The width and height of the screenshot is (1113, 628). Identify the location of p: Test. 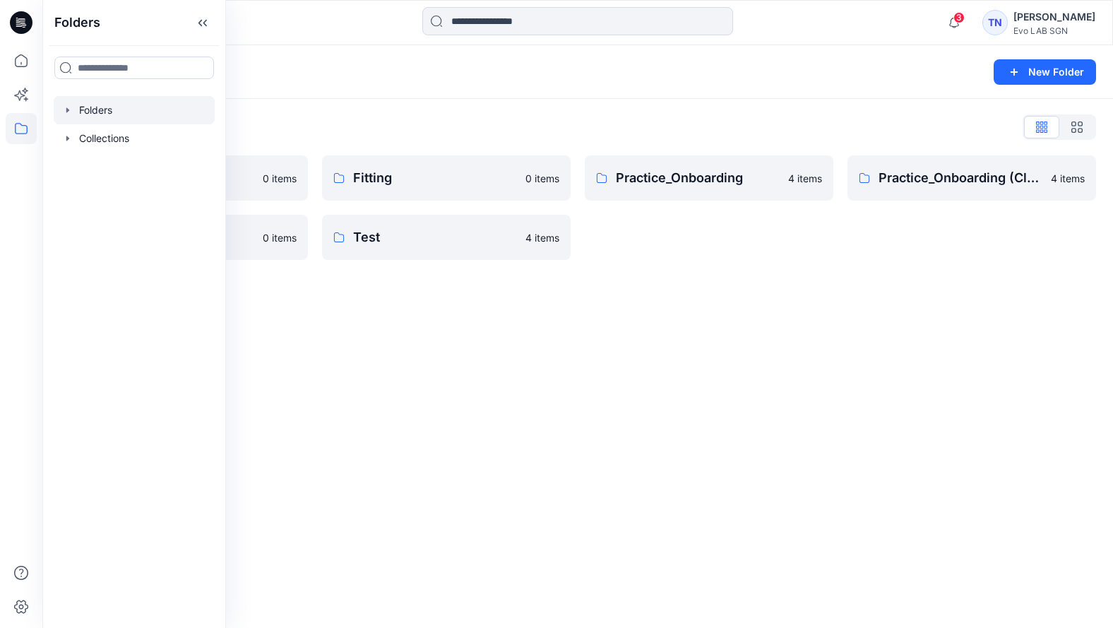
(435, 237).